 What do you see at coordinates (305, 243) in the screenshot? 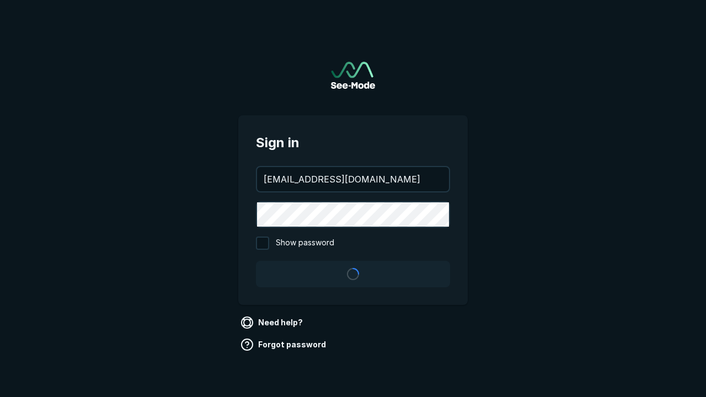
I see `span: Show password` at bounding box center [305, 243].